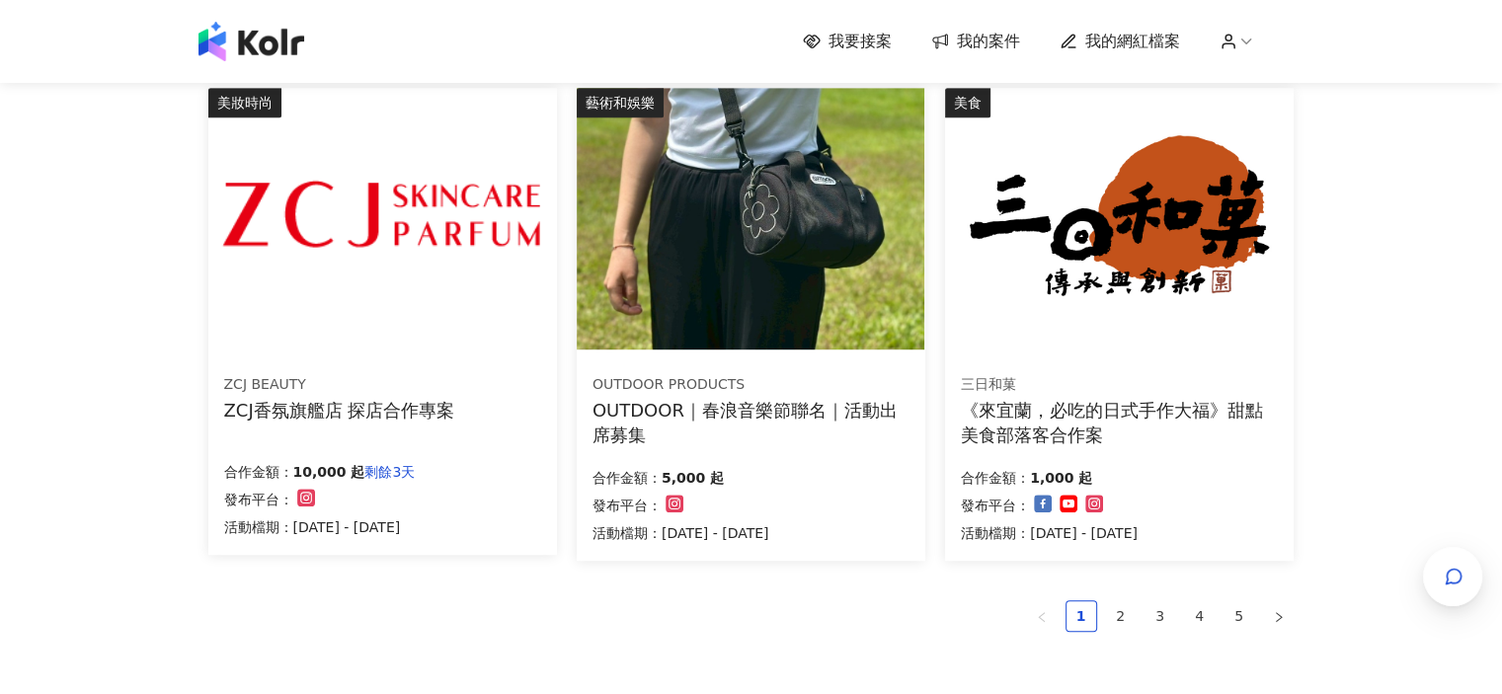 The width and height of the screenshot is (1502, 694). Describe the element at coordinates (329, 472) in the screenshot. I see `p: 10,000 起` at that location.